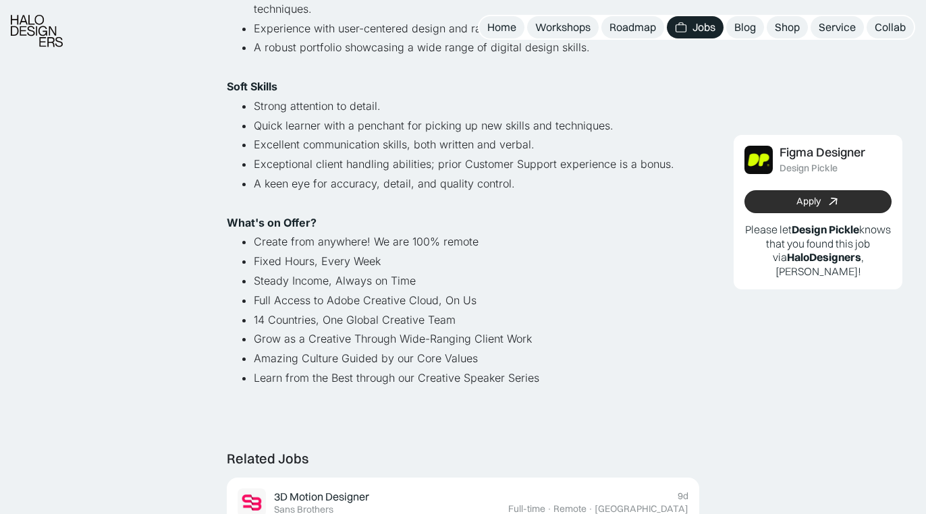 The height and width of the screenshot is (514, 926). What do you see at coordinates (252, 86) in the screenshot?
I see `strong: Soft Skills` at bounding box center [252, 86].